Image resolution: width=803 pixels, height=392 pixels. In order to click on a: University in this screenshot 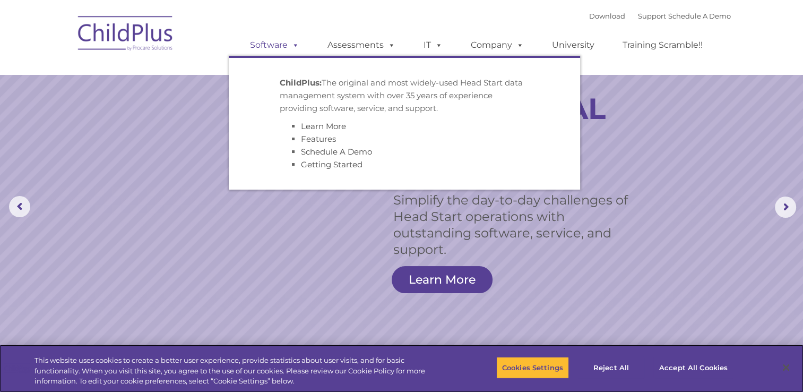, I will do `click(573, 45)`.